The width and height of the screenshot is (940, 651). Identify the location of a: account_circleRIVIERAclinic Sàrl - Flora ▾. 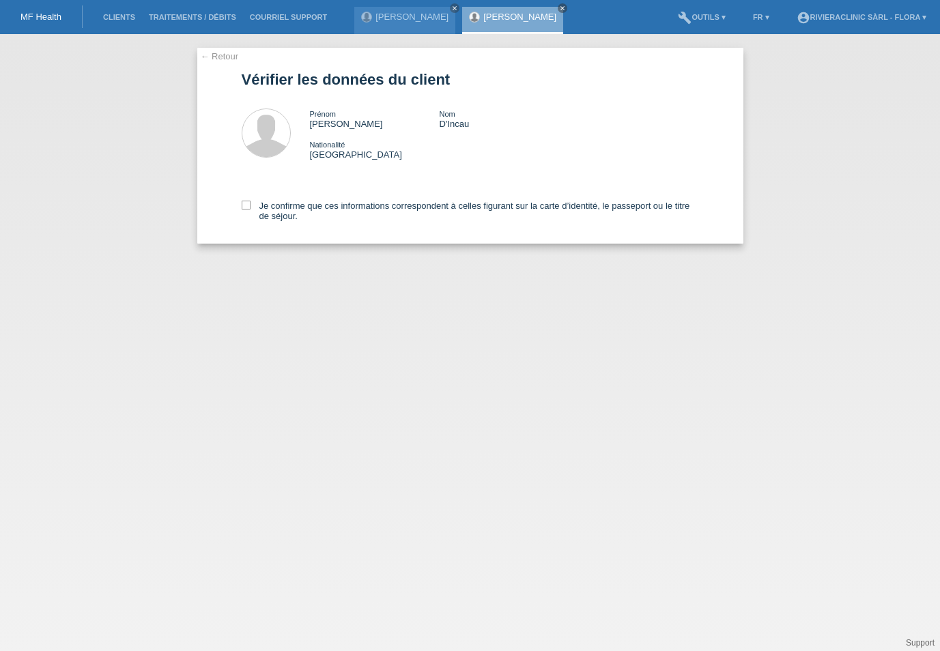
(862, 17).